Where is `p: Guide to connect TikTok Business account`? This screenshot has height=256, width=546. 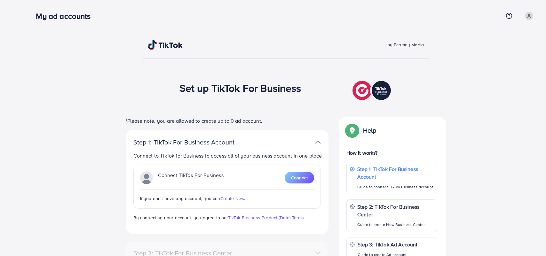 p: Guide to connect TikTok Business account is located at coordinates (396, 187).